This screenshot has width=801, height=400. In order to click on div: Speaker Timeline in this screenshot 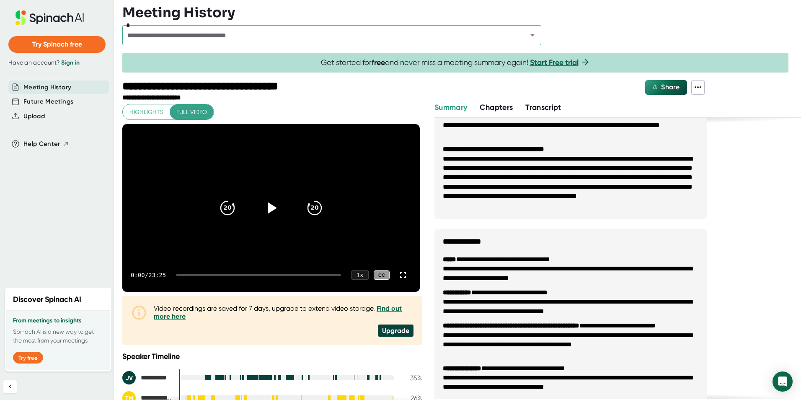, I will do `click(272, 356)`.